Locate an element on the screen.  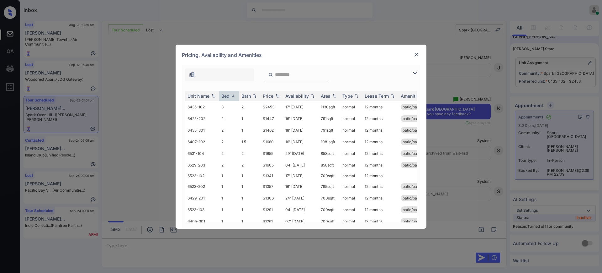
td: $1447 is located at coordinates (272, 118).